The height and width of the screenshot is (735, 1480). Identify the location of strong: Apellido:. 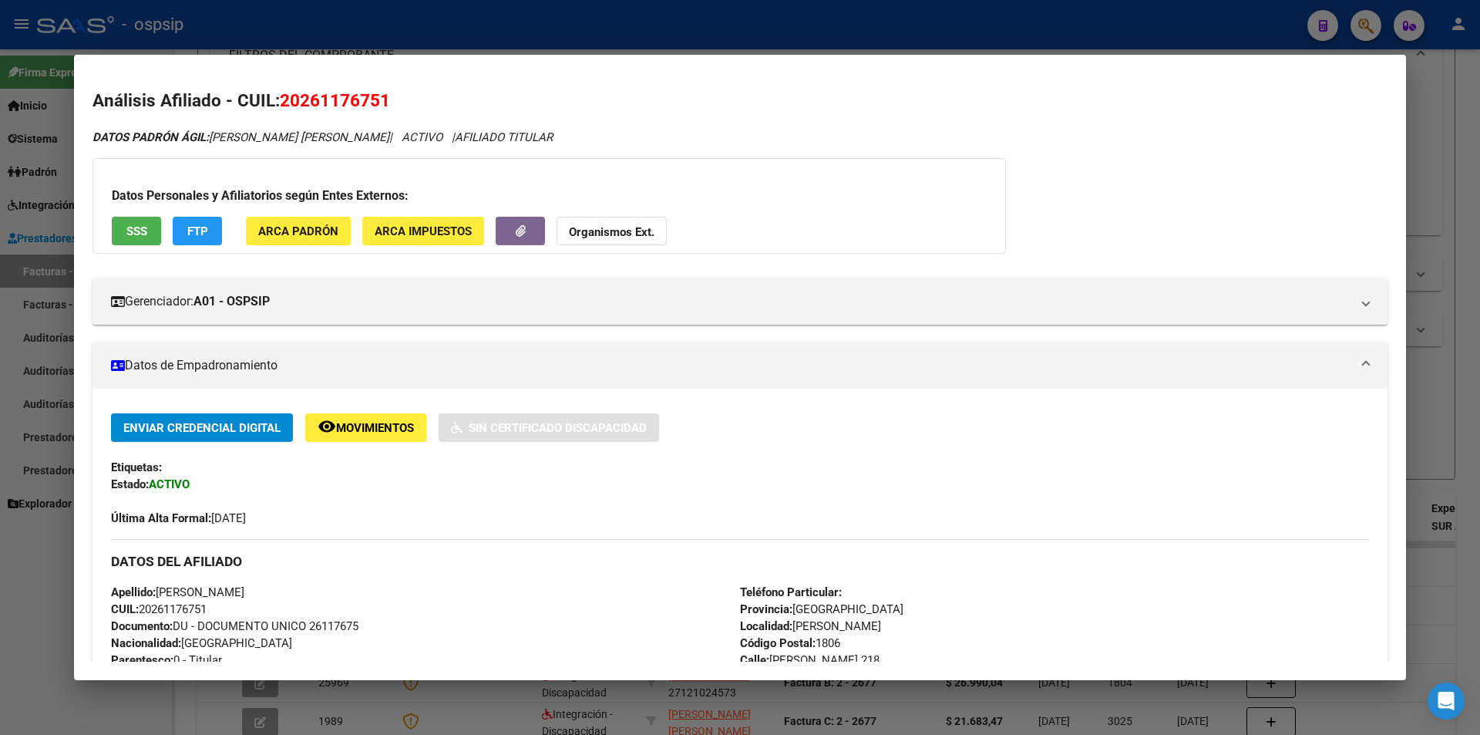
(133, 592).